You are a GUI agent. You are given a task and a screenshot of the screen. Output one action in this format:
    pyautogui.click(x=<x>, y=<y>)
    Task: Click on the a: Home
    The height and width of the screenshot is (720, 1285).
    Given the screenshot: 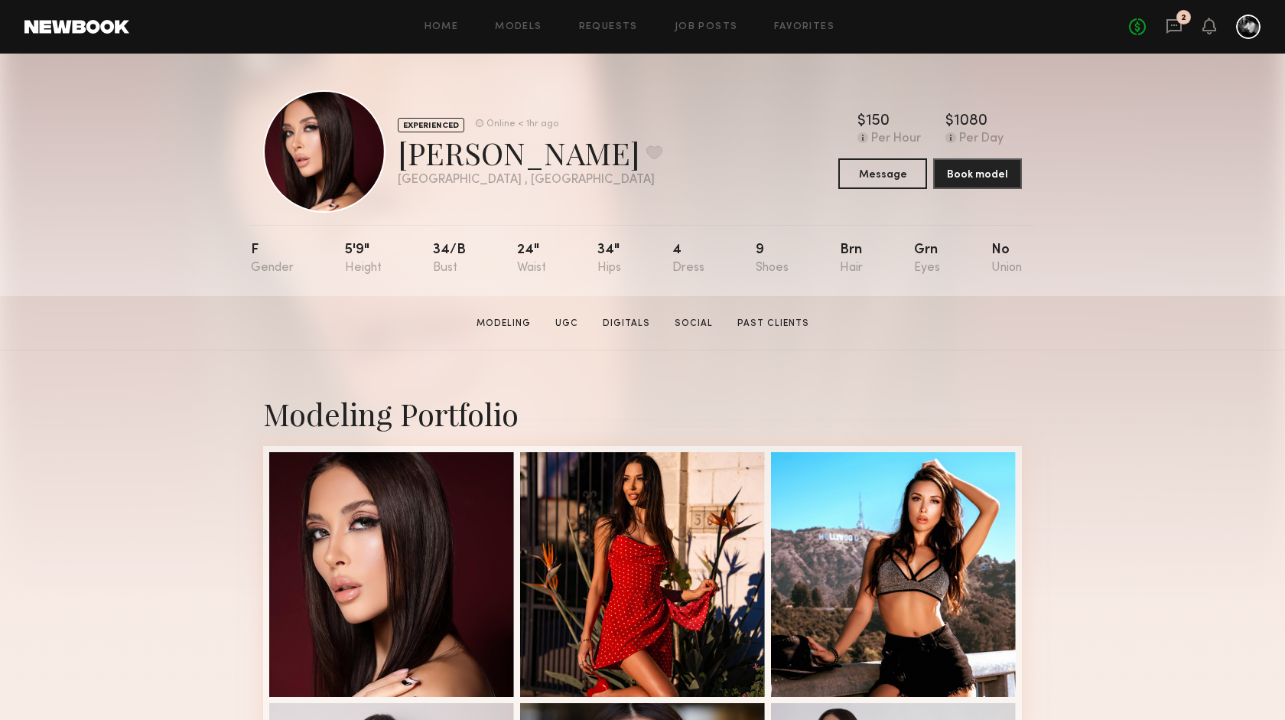 What is the action you would take?
    pyautogui.click(x=441, y=27)
    